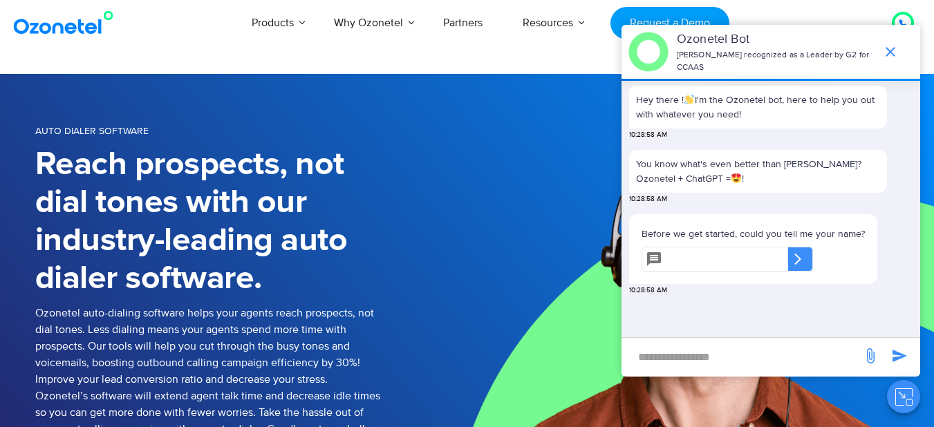  What do you see at coordinates (648, 52) in the screenshot?
I see `img: header` at bounding box center [648, 52].